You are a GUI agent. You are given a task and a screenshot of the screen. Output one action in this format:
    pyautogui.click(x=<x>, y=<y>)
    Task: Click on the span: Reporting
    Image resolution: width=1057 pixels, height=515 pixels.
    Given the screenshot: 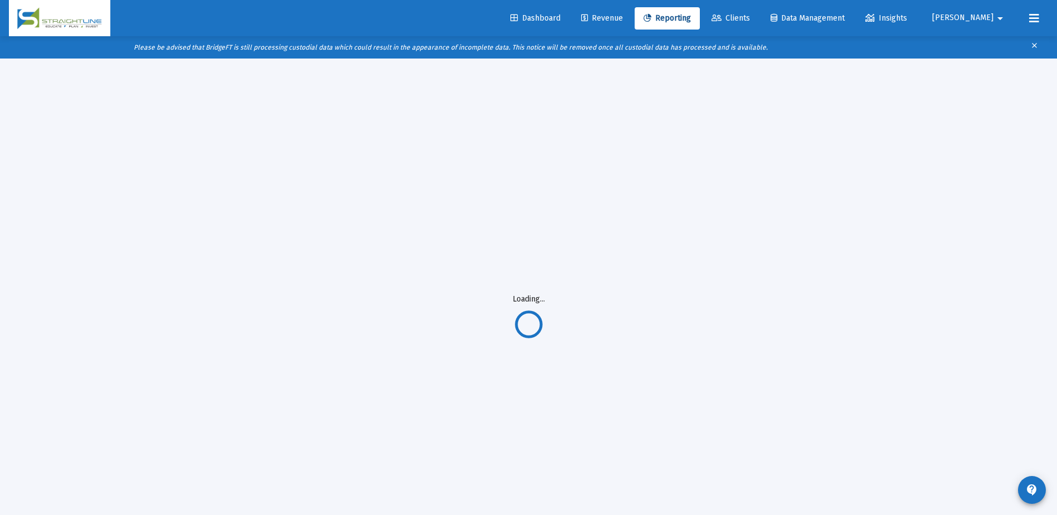 What is the action you would take?
    pyautogui.click(x=667, y=18)
    